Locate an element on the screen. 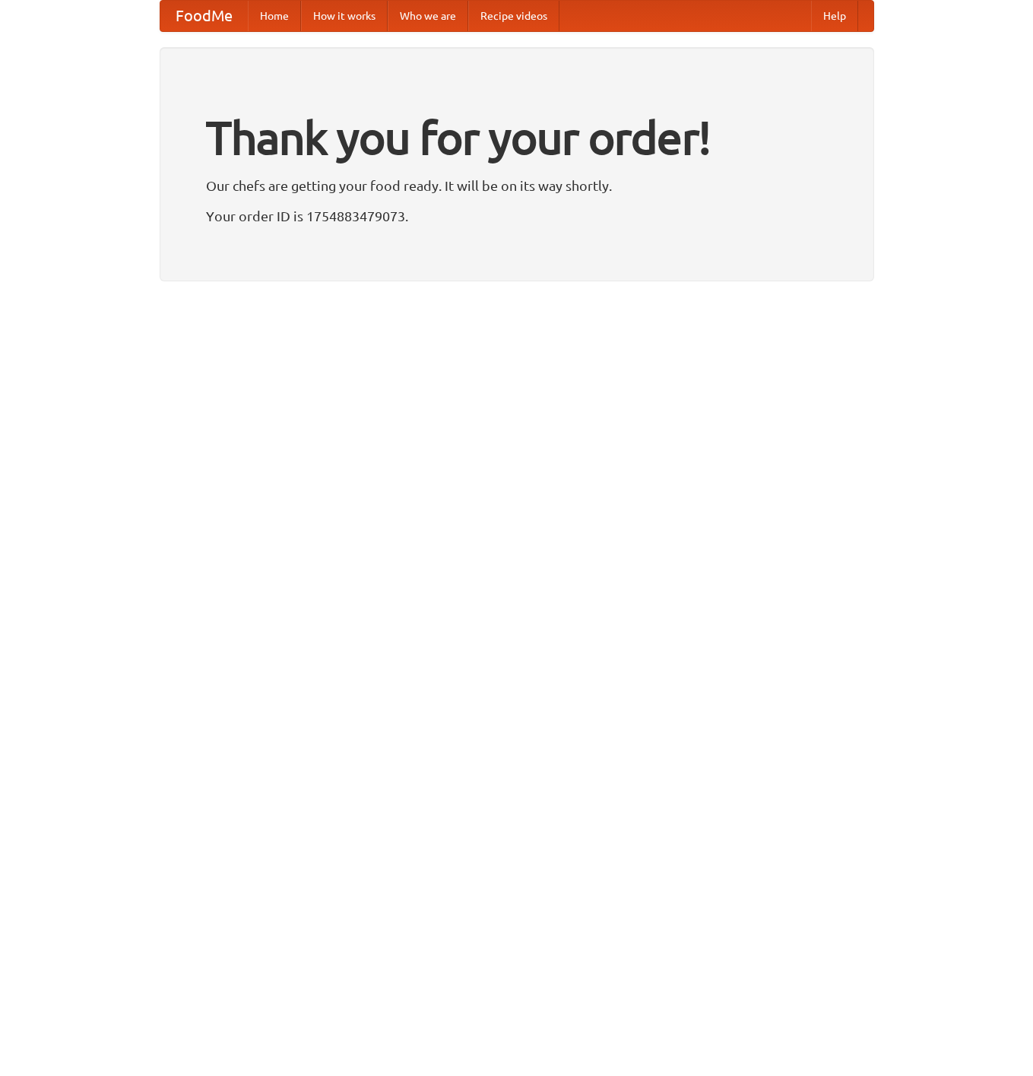 Image resolution: width=1033 pixels, height=1076 pixels. h1: Thank you for your order! is located at coordinates (517, 138).